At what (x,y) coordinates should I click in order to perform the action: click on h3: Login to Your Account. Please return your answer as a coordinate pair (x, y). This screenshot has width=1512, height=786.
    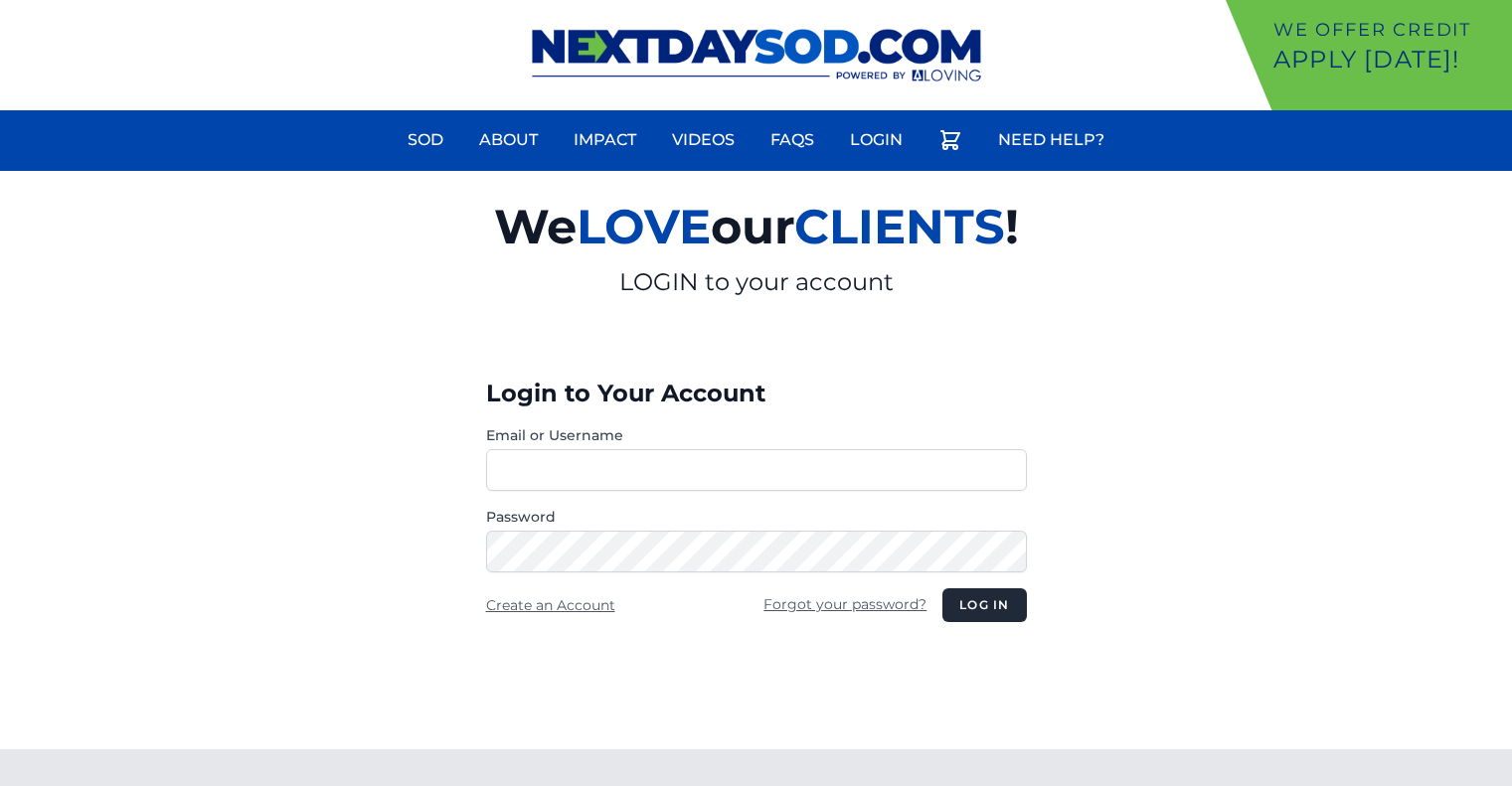
    Looking at the image, I should click on (756, 394).